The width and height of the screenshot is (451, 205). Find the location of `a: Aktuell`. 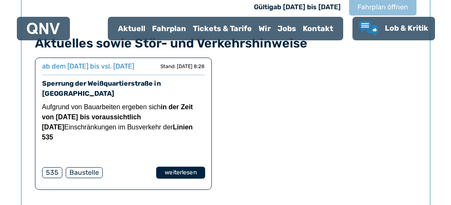

a: Aktuell is located at coordinates (131, 29).